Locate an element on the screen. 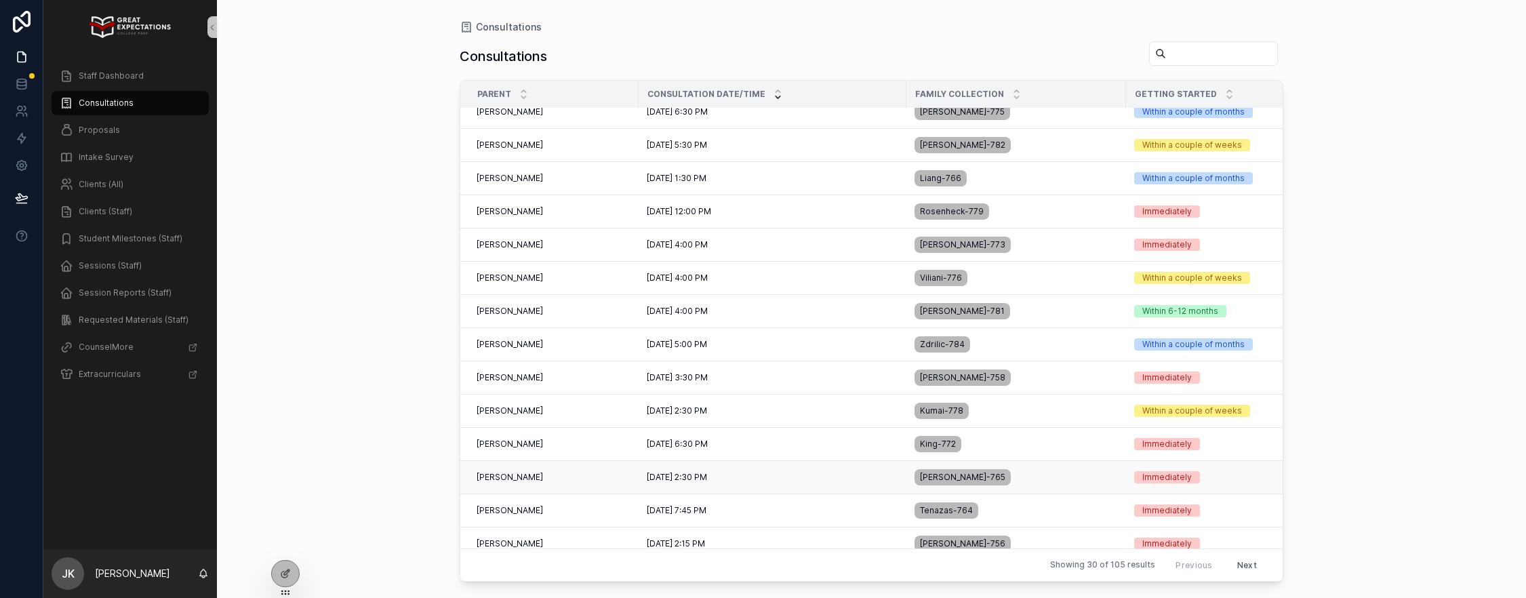 Image resolution: width=1526 pixels, height=598 pixels. span: Clients (Staff) is located at coordinates (105, 212).